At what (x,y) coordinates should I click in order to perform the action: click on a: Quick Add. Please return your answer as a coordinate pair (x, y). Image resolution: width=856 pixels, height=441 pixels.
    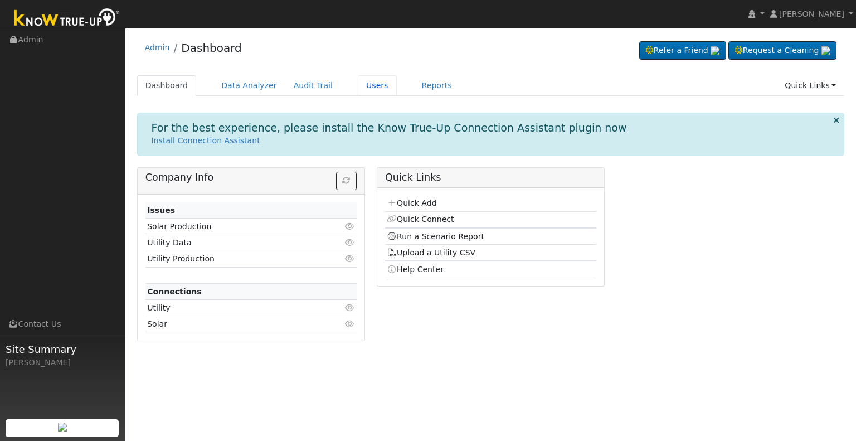
    Looking at the image, I should click on (411, 203).